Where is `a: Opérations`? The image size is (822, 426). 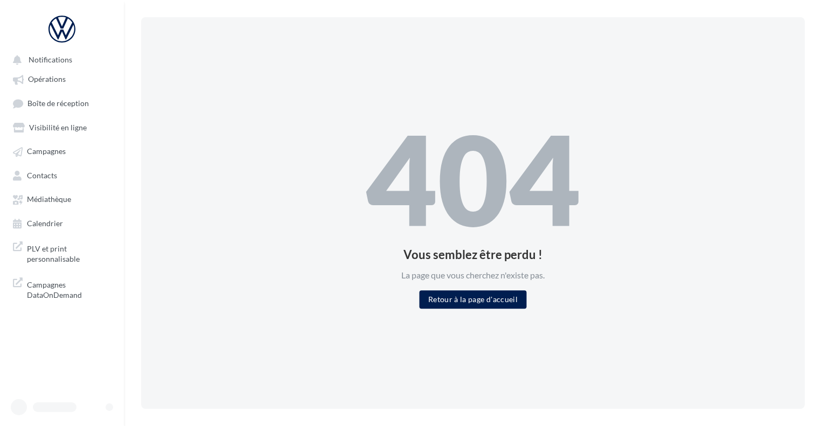
a: Opérations is located at coordinates (62, 79).